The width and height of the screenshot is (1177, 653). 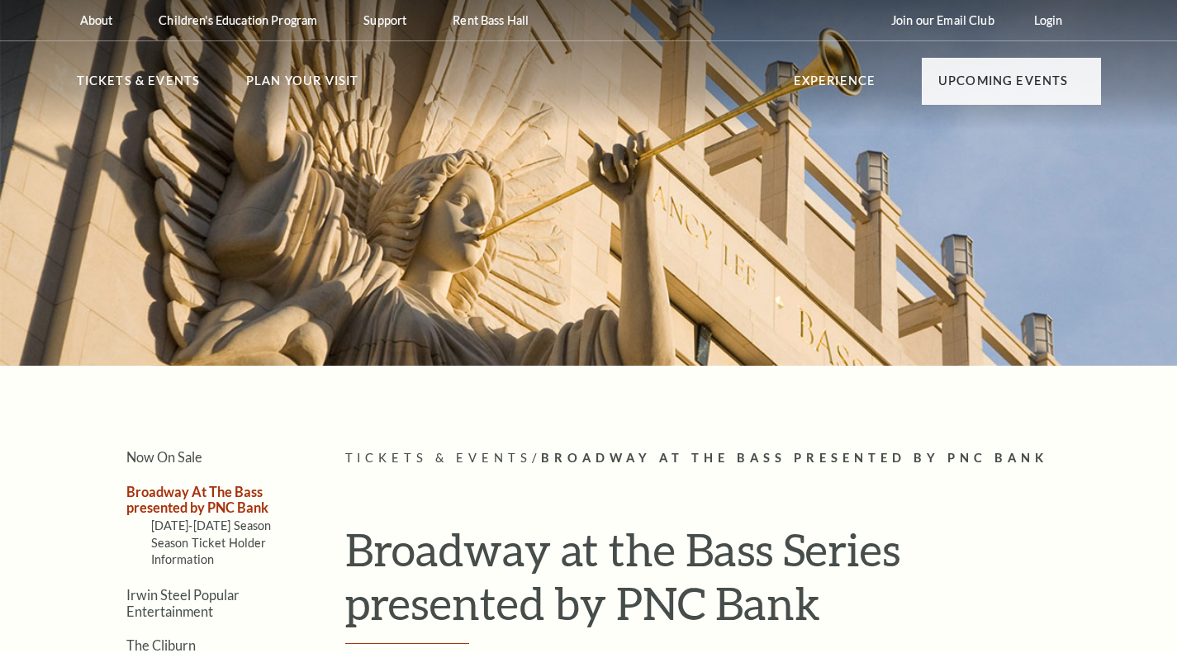 What do you see at coordinates (197, 500) in the screenshot?
I see `a: Broadway At The Bass presented by PNC Bank` at bounding box center [197, 500].